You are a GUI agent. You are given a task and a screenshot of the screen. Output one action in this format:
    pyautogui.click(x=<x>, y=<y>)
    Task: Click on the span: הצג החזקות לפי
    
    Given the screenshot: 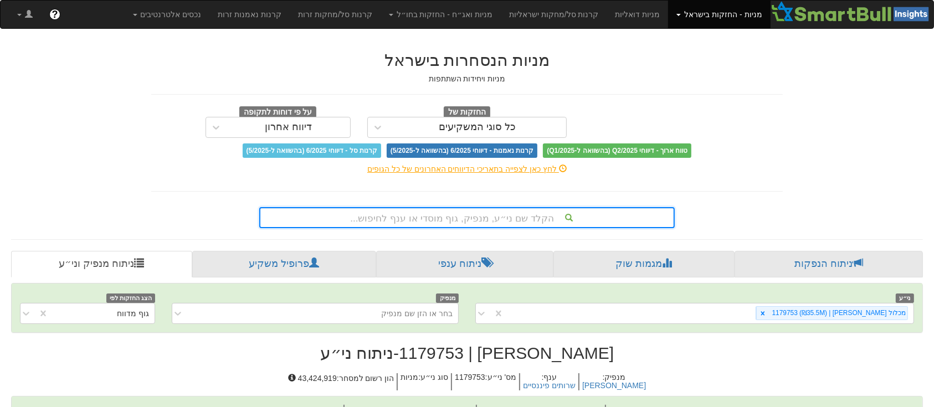 What is the action you would take?
    pyautogui.click(x=131, y=298)
    